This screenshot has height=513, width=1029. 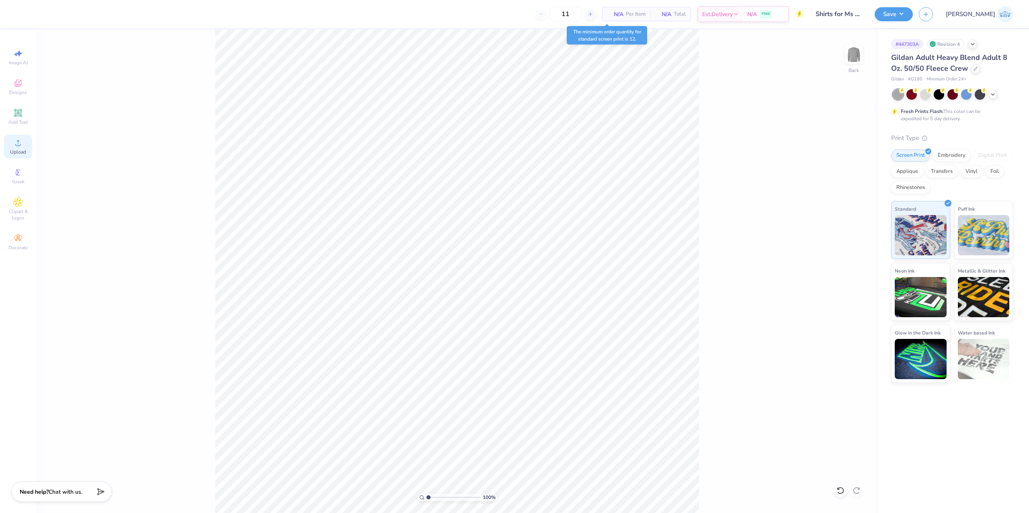 What do you see at coordinates (994, 172) in the screenshot?
I see `div: Foil` at bounding box center [994, 172].